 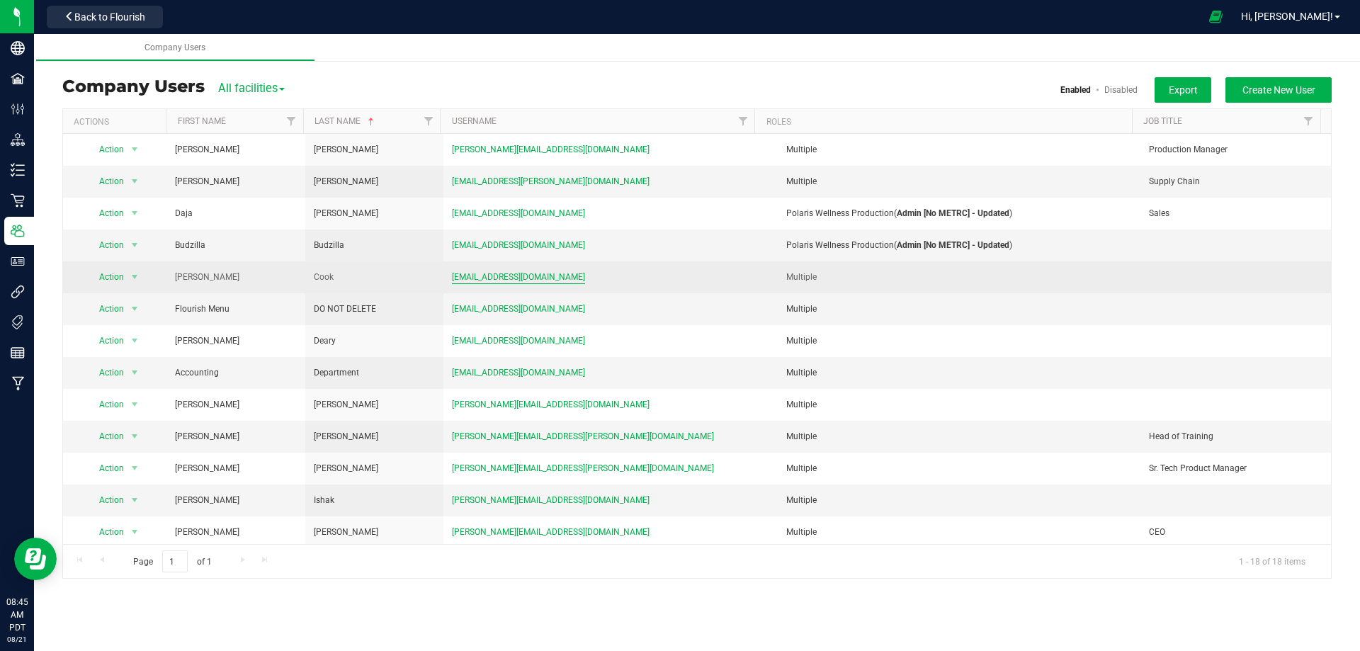 I want to click on div: Actions, so click(x=117, y=122).